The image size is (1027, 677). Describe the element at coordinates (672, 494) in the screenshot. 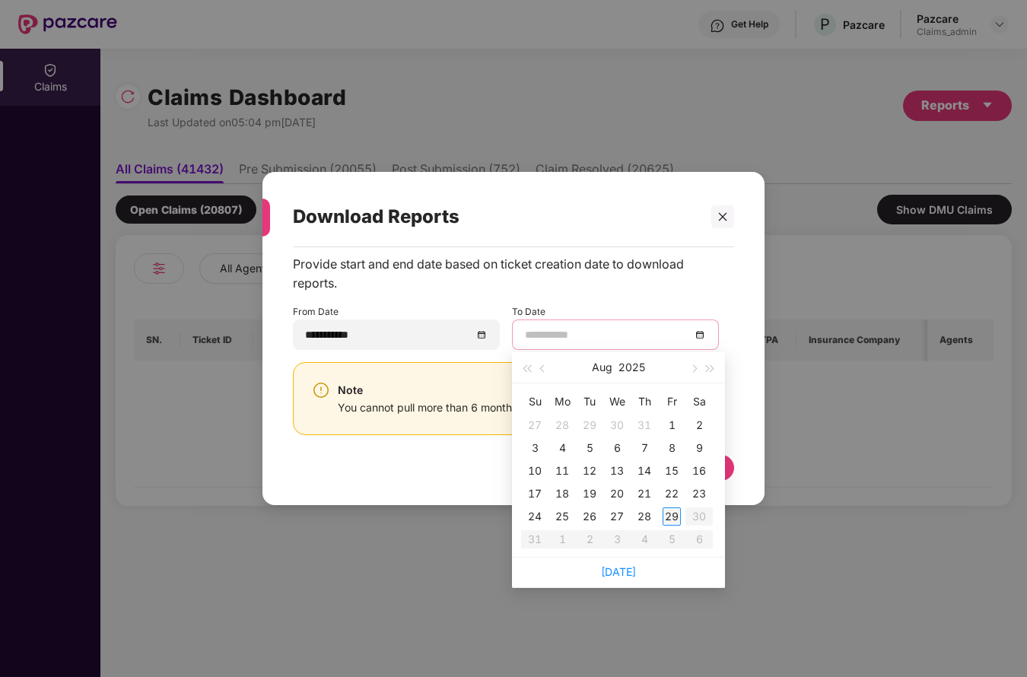

I see `div: 22` at that location.